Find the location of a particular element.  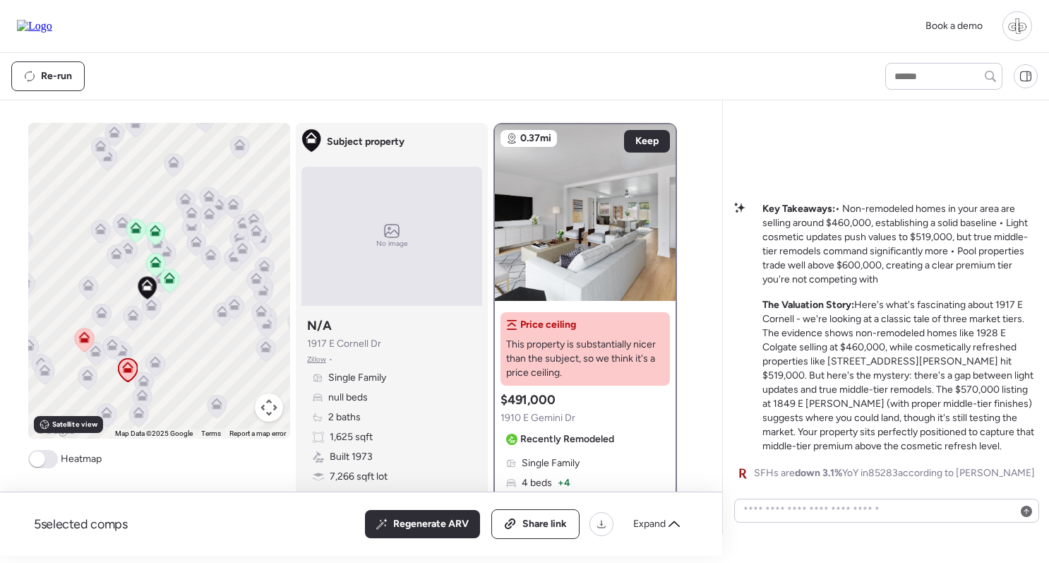

span: + 4 is located at coordinates (564, 483).